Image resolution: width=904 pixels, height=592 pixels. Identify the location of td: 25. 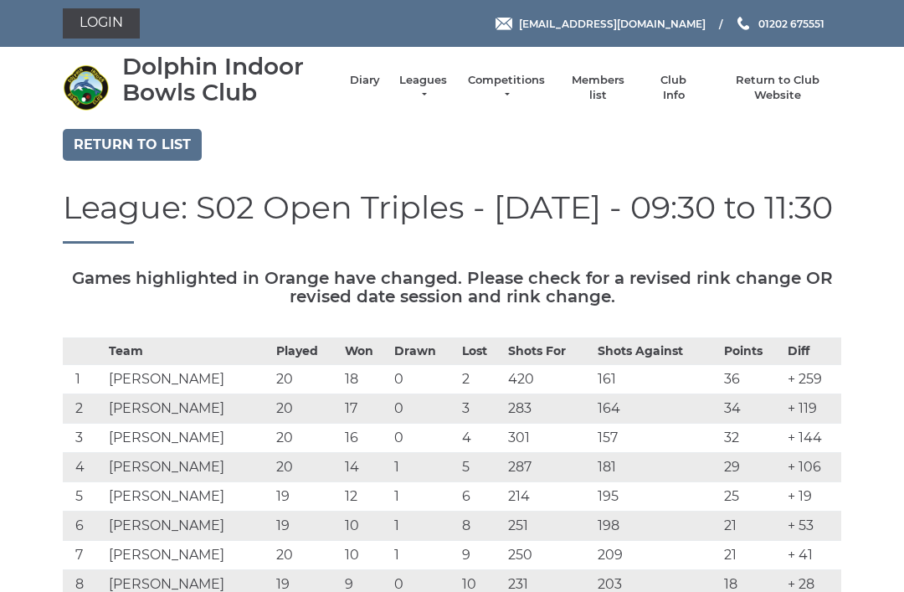
(752, 496).